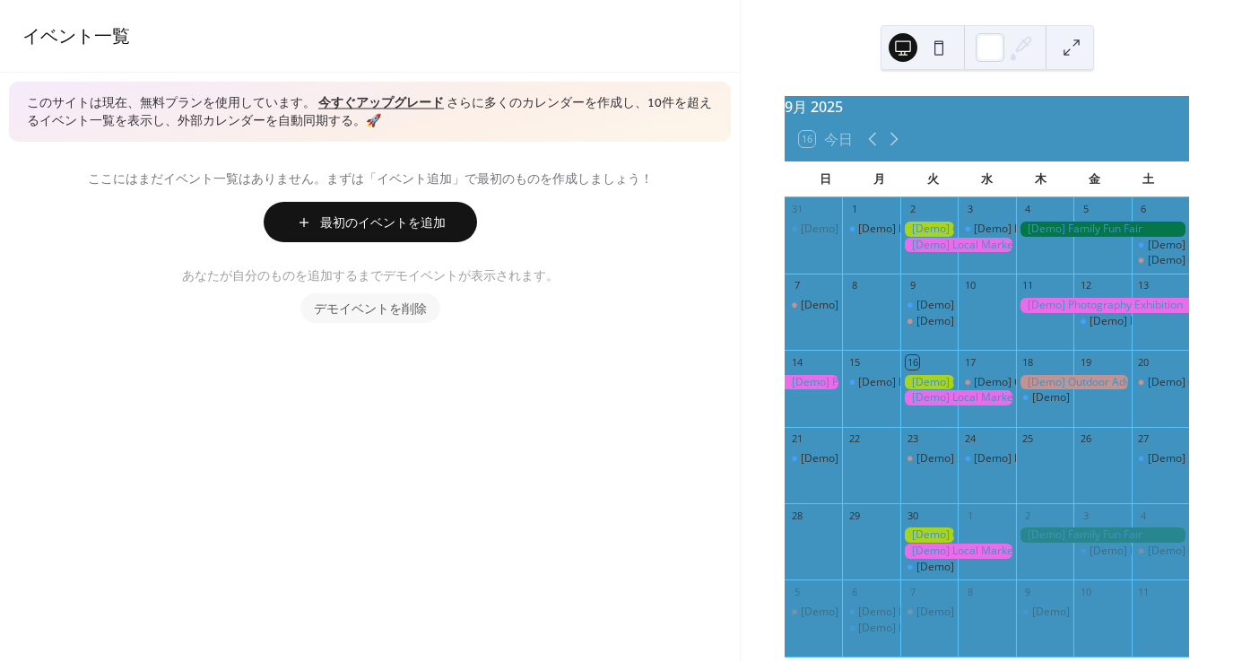 The width and height of the screenshot is (1233, 662). What do you see at coordinates (369, 221) in the screenshot?
I see `a: 最初のイベントを追加` at bounding box center [369, 221].